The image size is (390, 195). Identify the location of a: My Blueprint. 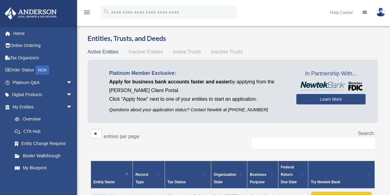
(43, 168).